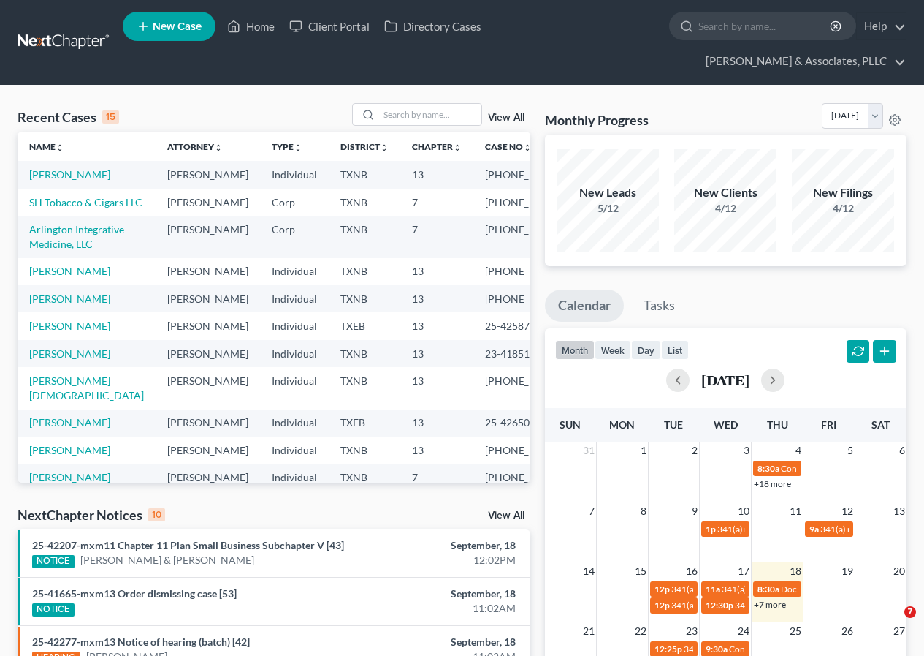 This screenshot has height=656, width=924. Describe the element at coordinates (744, 631) in the screenshot. I see `span: 24` at that location.